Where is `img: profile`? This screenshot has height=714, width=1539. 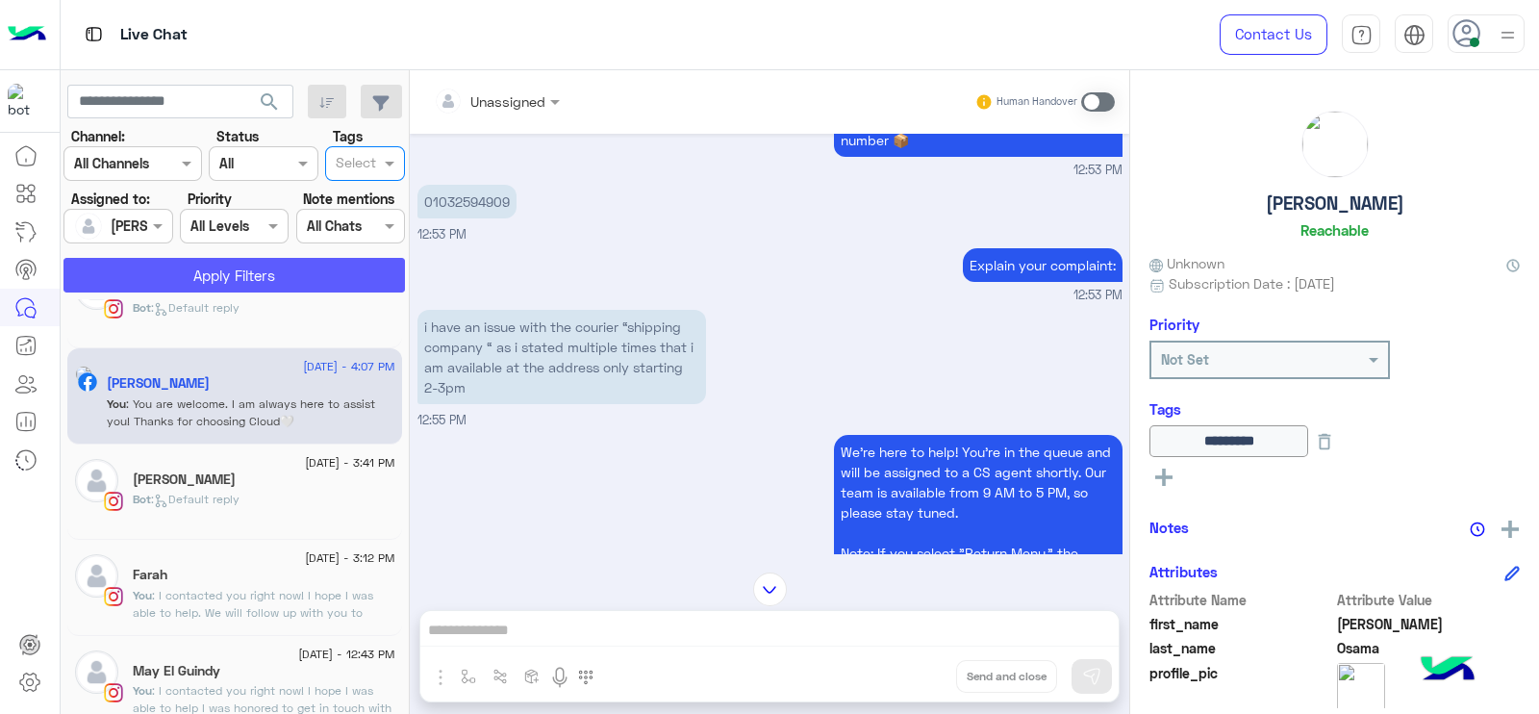
img: profile is located at coordinates (1507, 35).